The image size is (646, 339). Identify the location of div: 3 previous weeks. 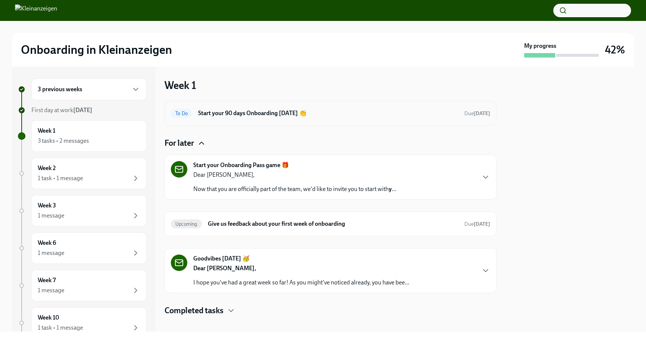
(89, 89).